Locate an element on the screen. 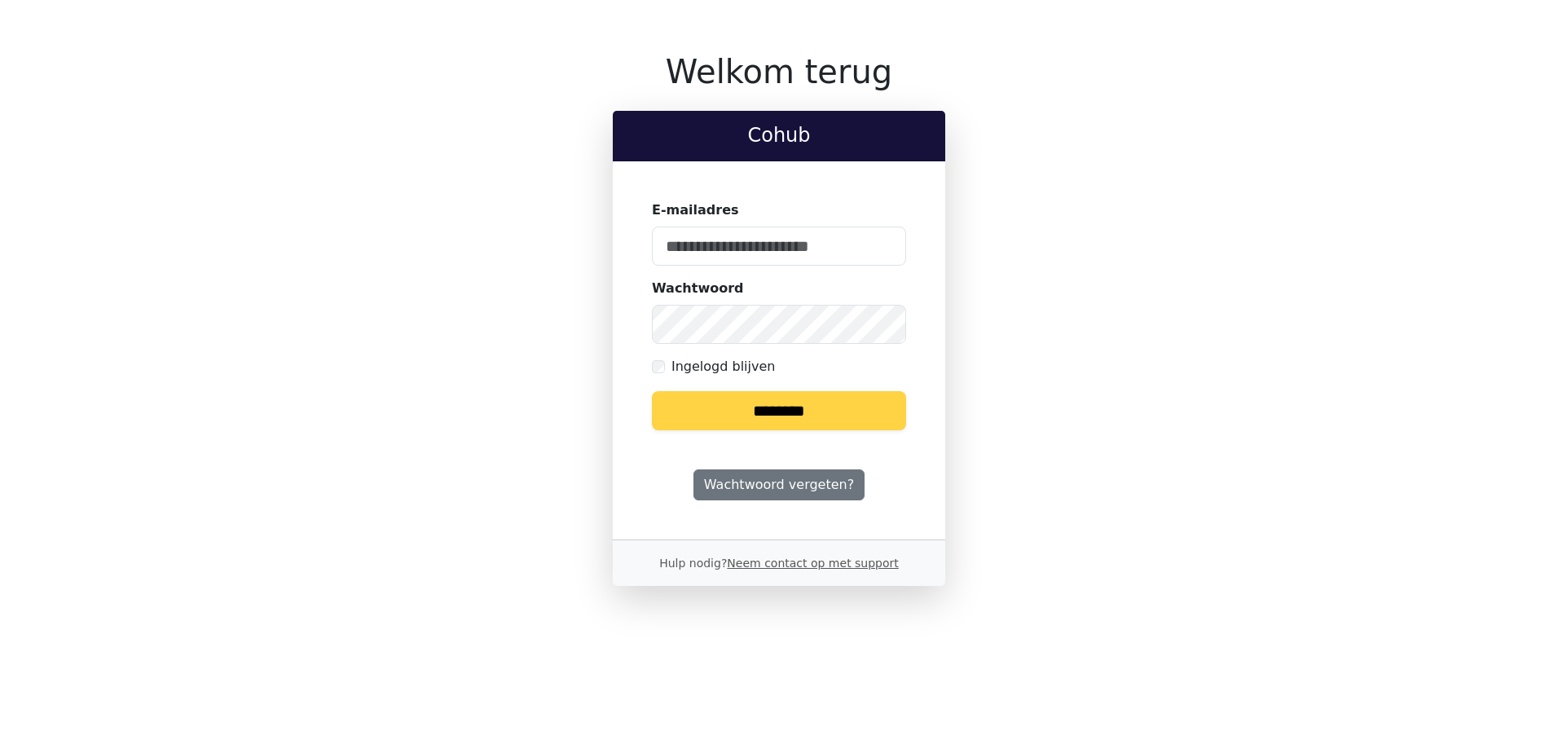 The height and width of the screenshot is (753, 1558). label: Wachtwoord is located at coordinates (698, 288).